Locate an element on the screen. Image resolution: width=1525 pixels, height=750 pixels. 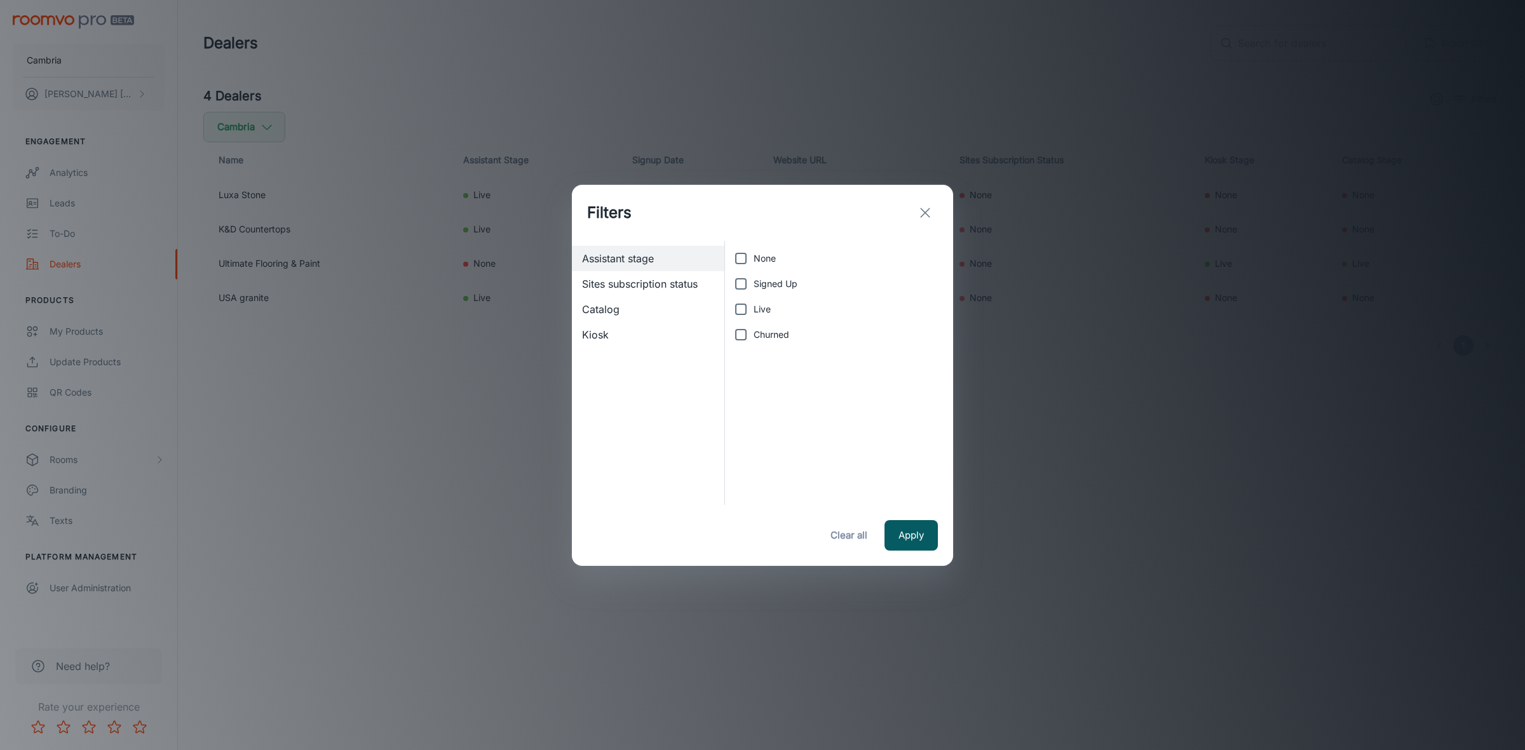
h1: Filters is located at coordinates (609, 213).